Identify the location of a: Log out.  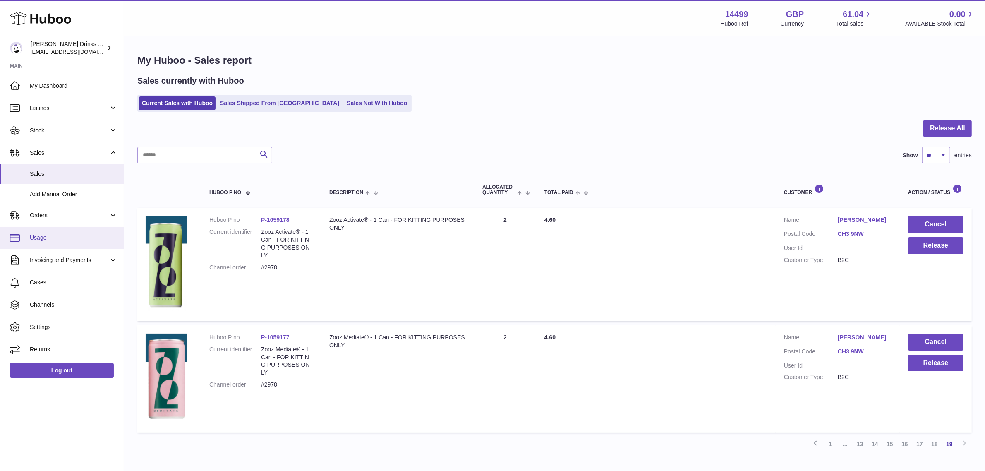
(62, 370).